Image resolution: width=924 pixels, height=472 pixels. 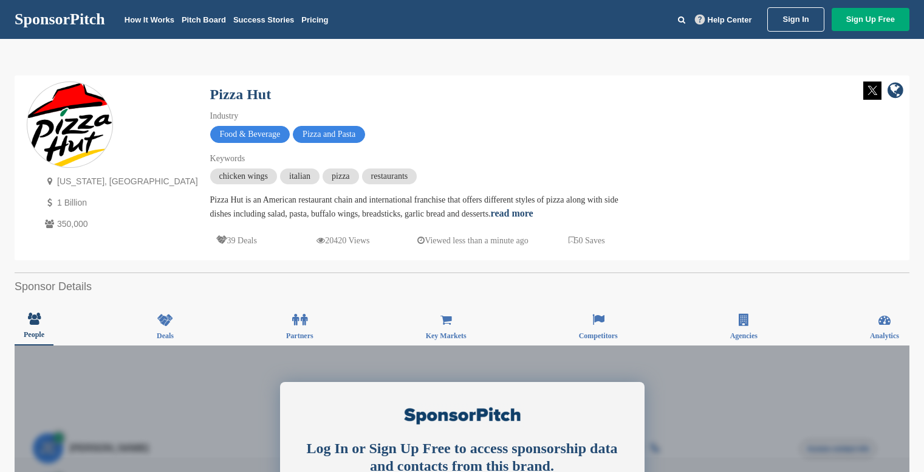 What do you see at coordinates (795, 19) in the screenshot?
I see `a: Sign In` at bounding box center [795, 19].